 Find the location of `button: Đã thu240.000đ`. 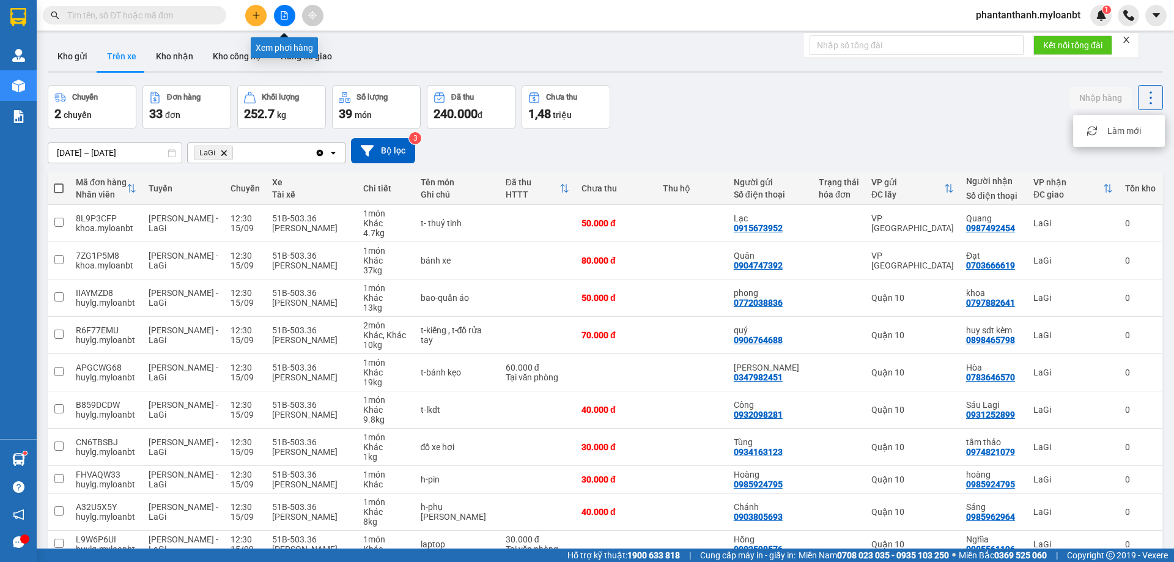

button: Đã thu240.000đ is located at coordinates (471, 107).